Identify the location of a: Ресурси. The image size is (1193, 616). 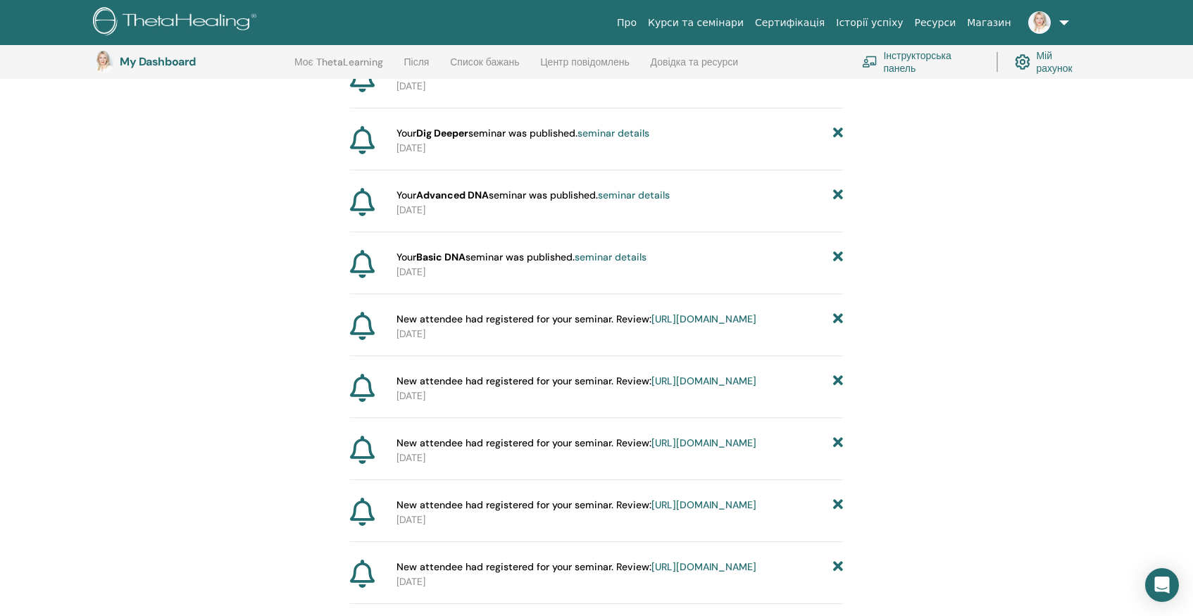
(935, 23).